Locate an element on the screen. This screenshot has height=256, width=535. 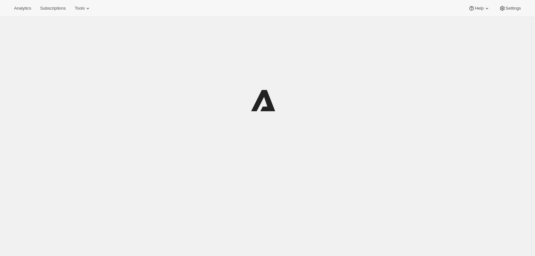
button: Help is located at coordinates (479, 8).